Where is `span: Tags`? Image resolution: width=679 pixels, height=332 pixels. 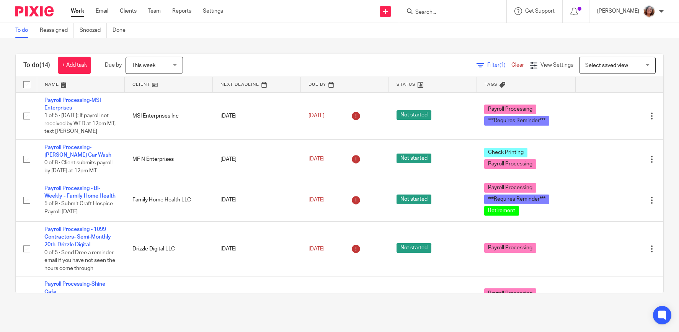 span: Tags is located at coordinates (491, 84).